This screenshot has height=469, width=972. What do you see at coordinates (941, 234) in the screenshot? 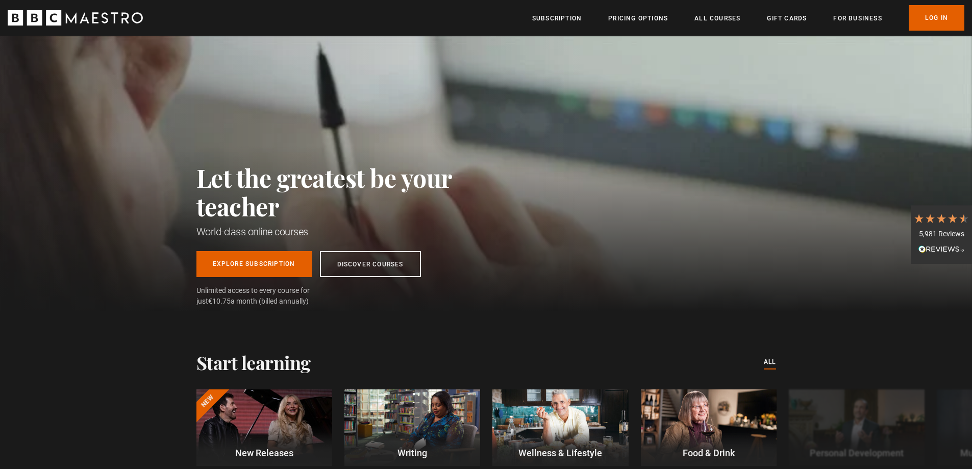
I see `div: 5,981 Reviews` at bounding box center [941, 234].